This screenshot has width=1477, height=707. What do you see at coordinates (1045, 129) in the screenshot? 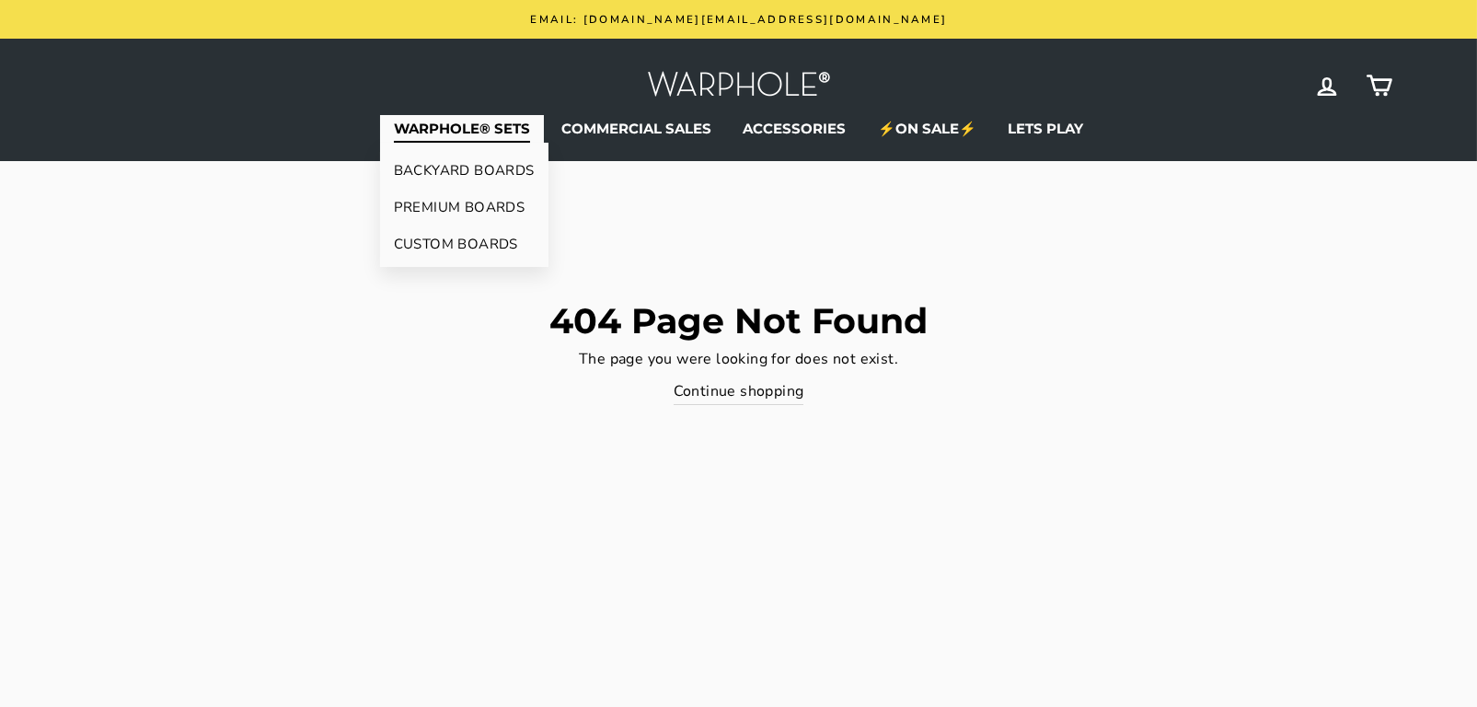
I see `a: LETS PLAY` at bounding box center [1045, 129].